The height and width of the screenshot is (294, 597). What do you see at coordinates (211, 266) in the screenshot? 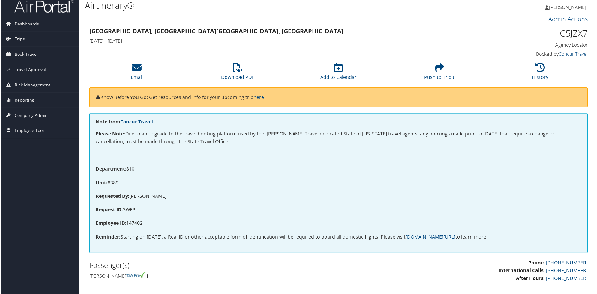
I see `h2: Passenger(s)` at bounding box center [211, 266].